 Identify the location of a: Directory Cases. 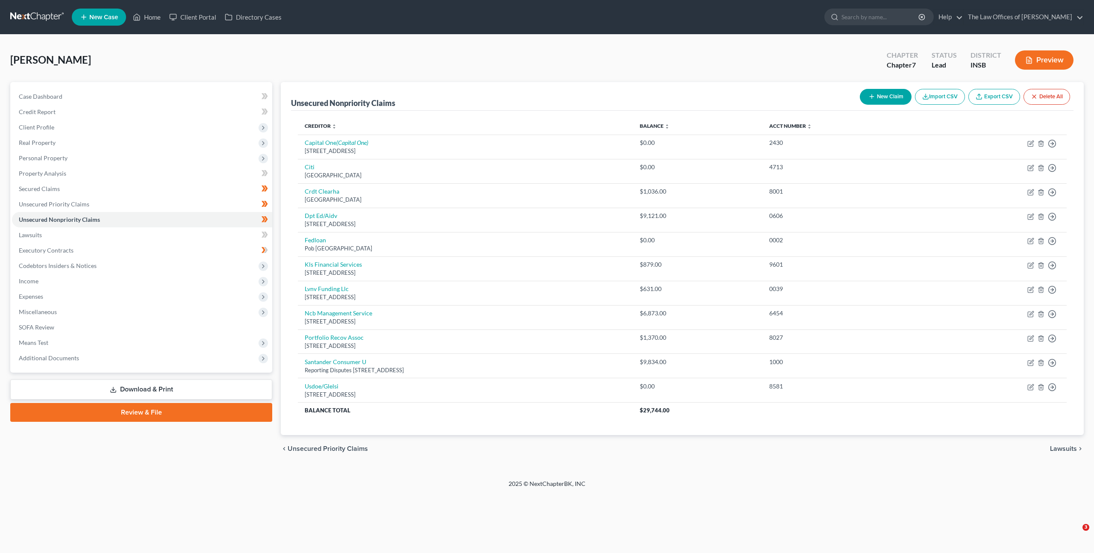
(253, 17).